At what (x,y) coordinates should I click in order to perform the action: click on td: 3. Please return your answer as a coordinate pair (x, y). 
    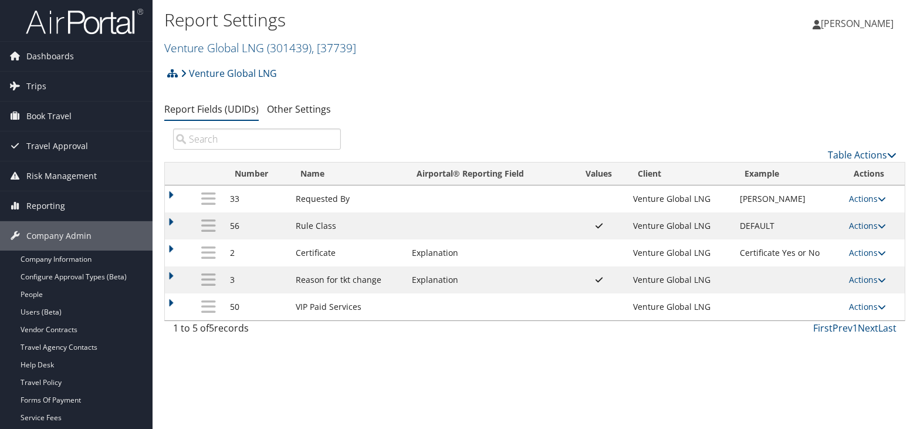
    Looking at the image, I should click on (256, 280).